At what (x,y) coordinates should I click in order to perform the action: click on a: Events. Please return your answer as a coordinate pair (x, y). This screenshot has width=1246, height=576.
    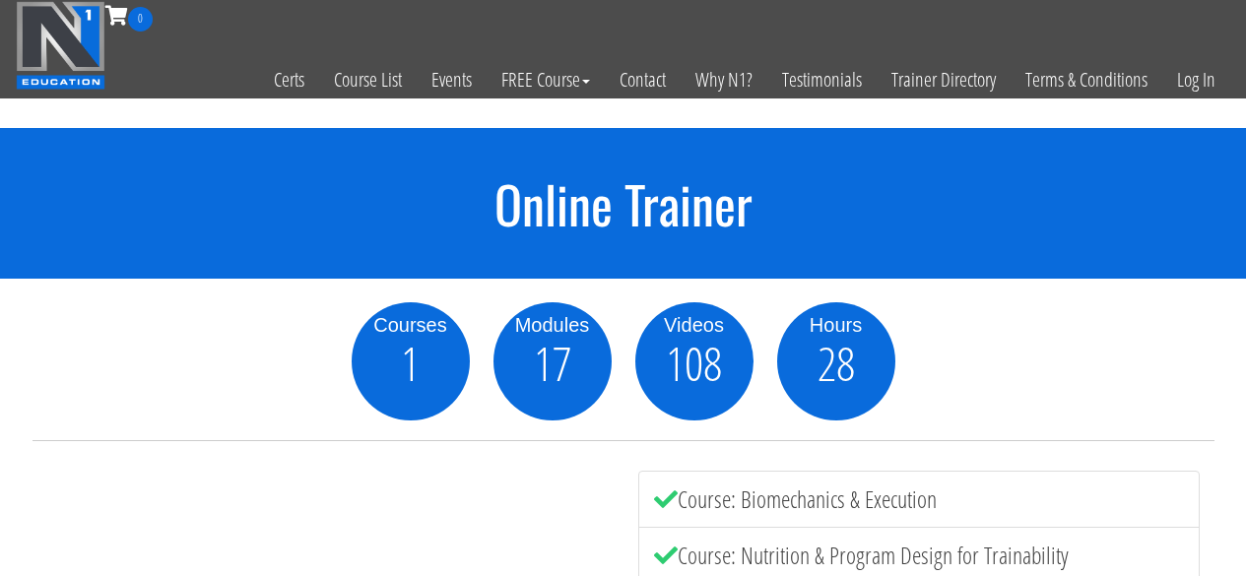
    Looking at the image, I should click on (451, 80).